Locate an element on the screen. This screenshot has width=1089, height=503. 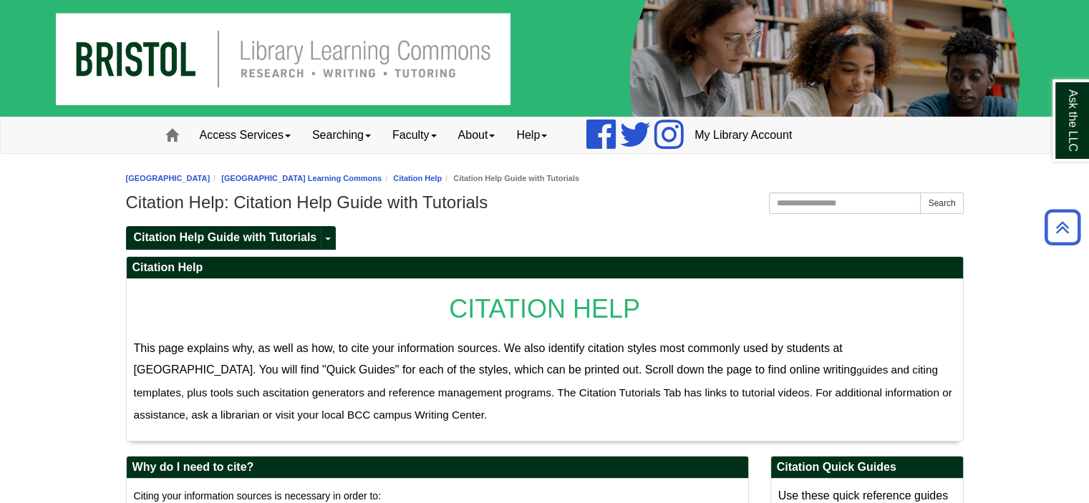
span: CITATION HELP is located at coordinates (544, 309).